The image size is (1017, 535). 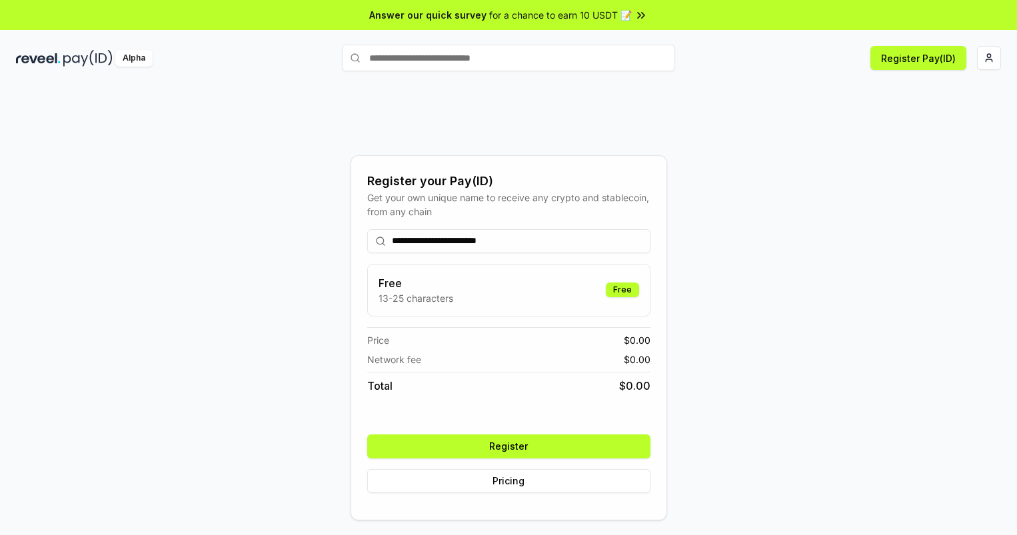 I want to click on div: Free, so click(x=623, y=290).